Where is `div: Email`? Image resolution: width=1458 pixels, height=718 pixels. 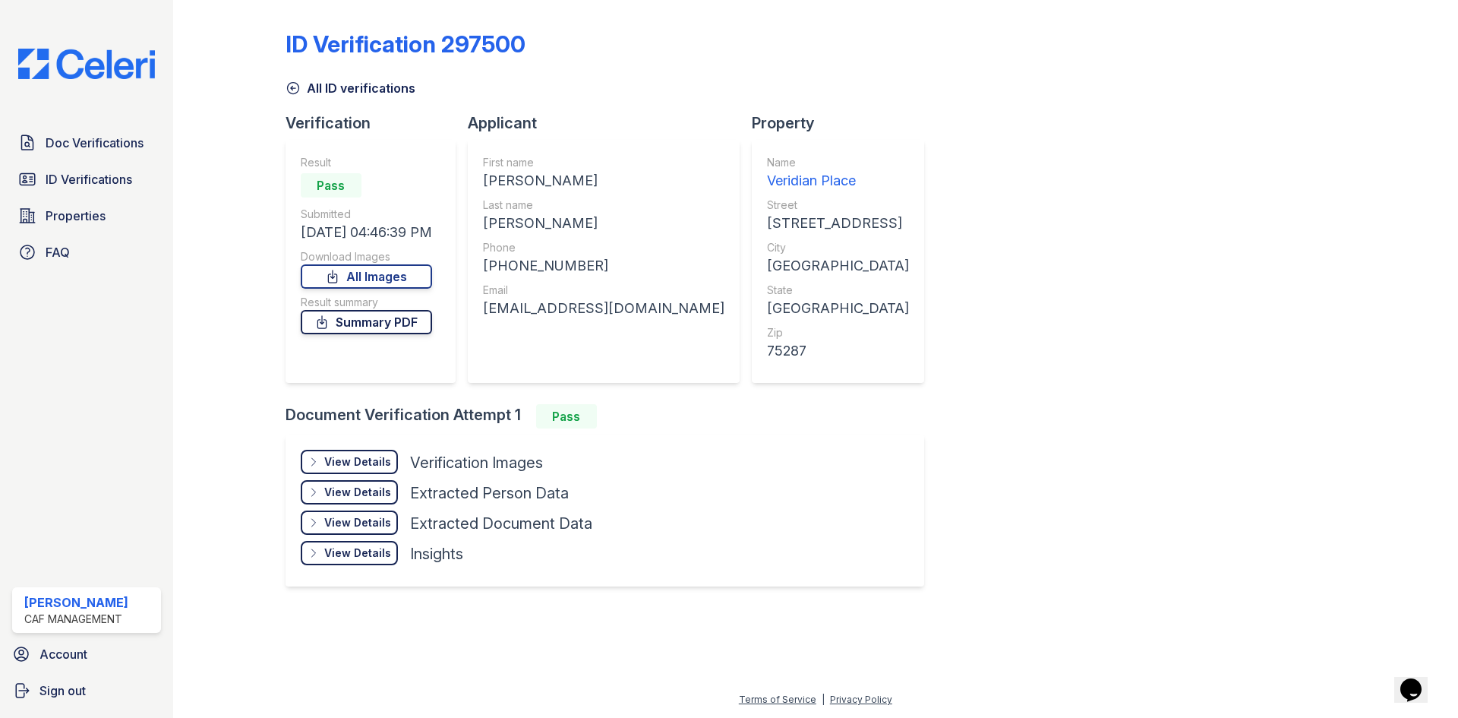 div: Email is located at coordinates (604, 290).